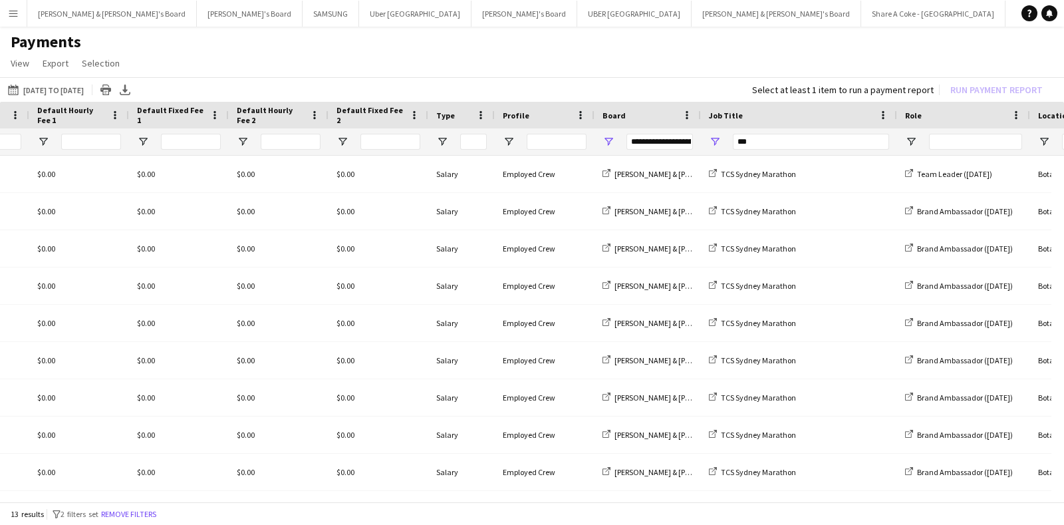 The width and height of the screenshot is (1064, 525). What do you see at coordinates (128, 514) in the screenshot?
I see `button: Remove filters` at bounding box center [128, 514].